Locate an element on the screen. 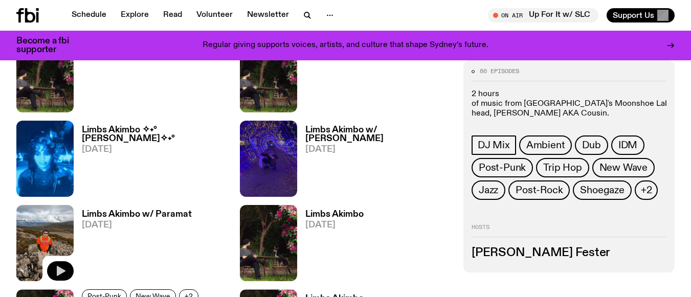  span: Post-Rock is located at coordinates (539, 190).